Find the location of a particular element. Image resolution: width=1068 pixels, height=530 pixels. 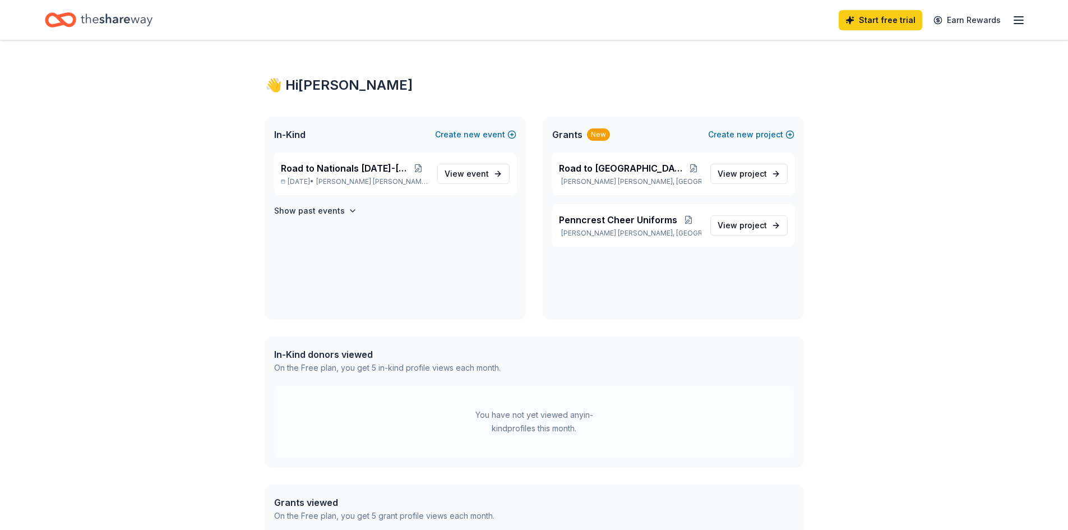

a: Earn Rewards is located at coordinates (967, 20).